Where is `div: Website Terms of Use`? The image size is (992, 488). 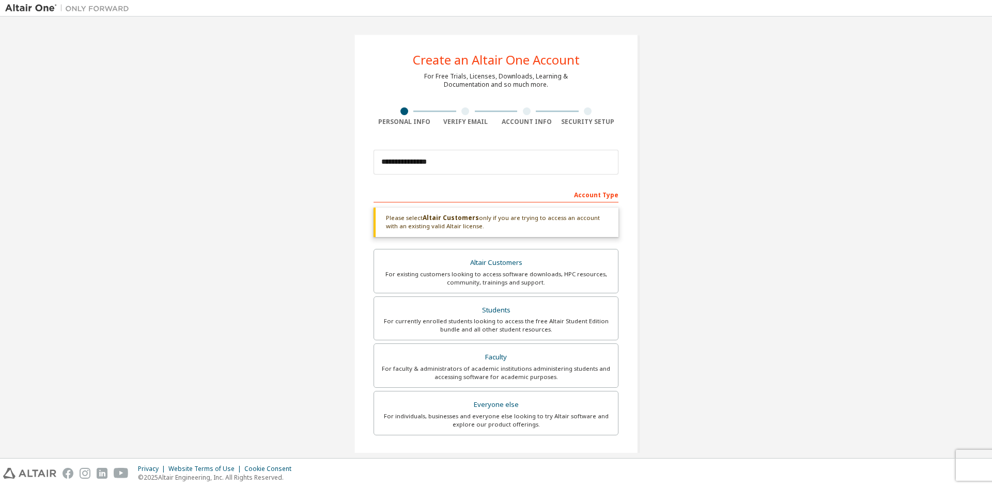
div: Website Terms of Use is located at coordinates (206, 469).